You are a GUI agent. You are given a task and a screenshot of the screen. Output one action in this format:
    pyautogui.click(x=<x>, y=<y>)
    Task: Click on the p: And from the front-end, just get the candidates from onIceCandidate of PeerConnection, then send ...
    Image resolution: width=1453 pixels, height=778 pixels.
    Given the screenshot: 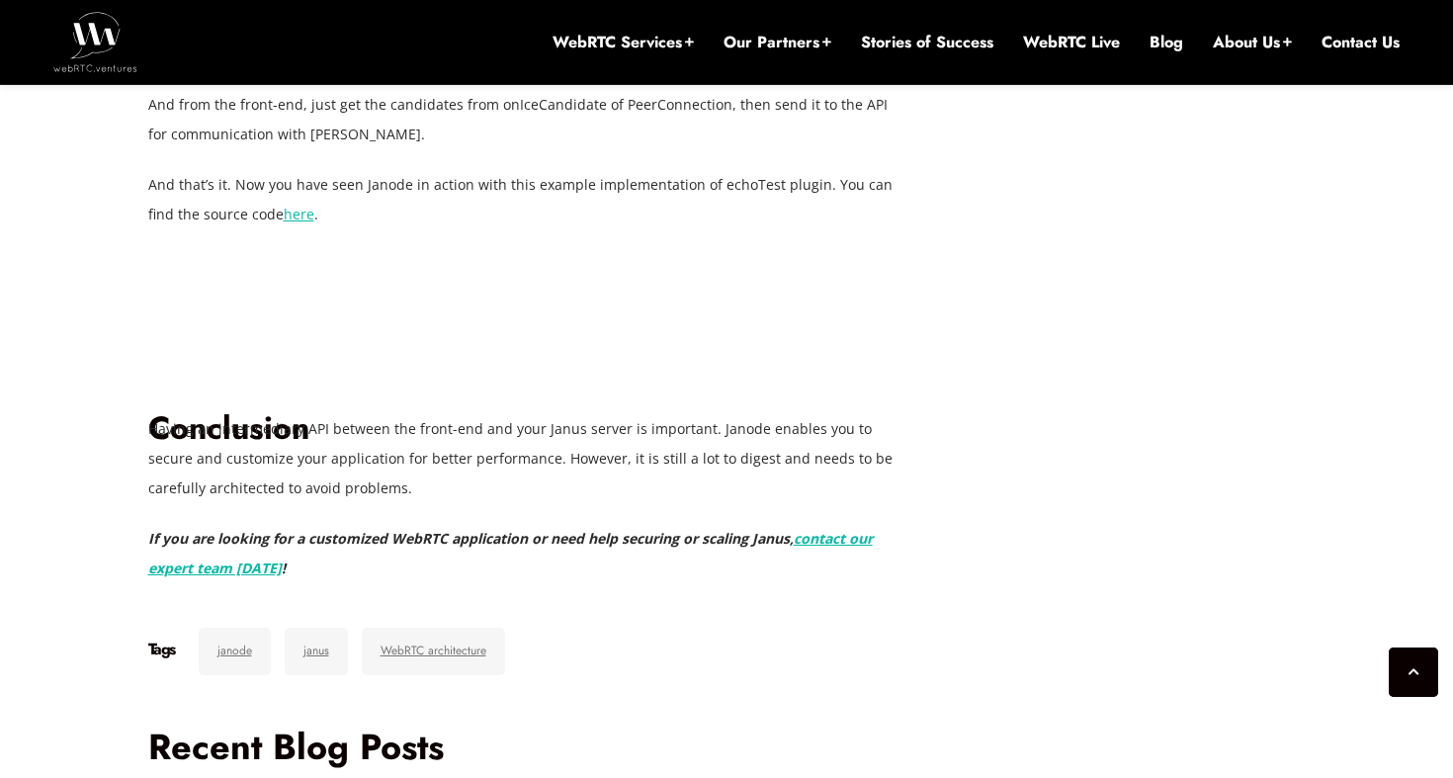 What is the action you would take?
    pyautogui.click(x=529, y=120)
    